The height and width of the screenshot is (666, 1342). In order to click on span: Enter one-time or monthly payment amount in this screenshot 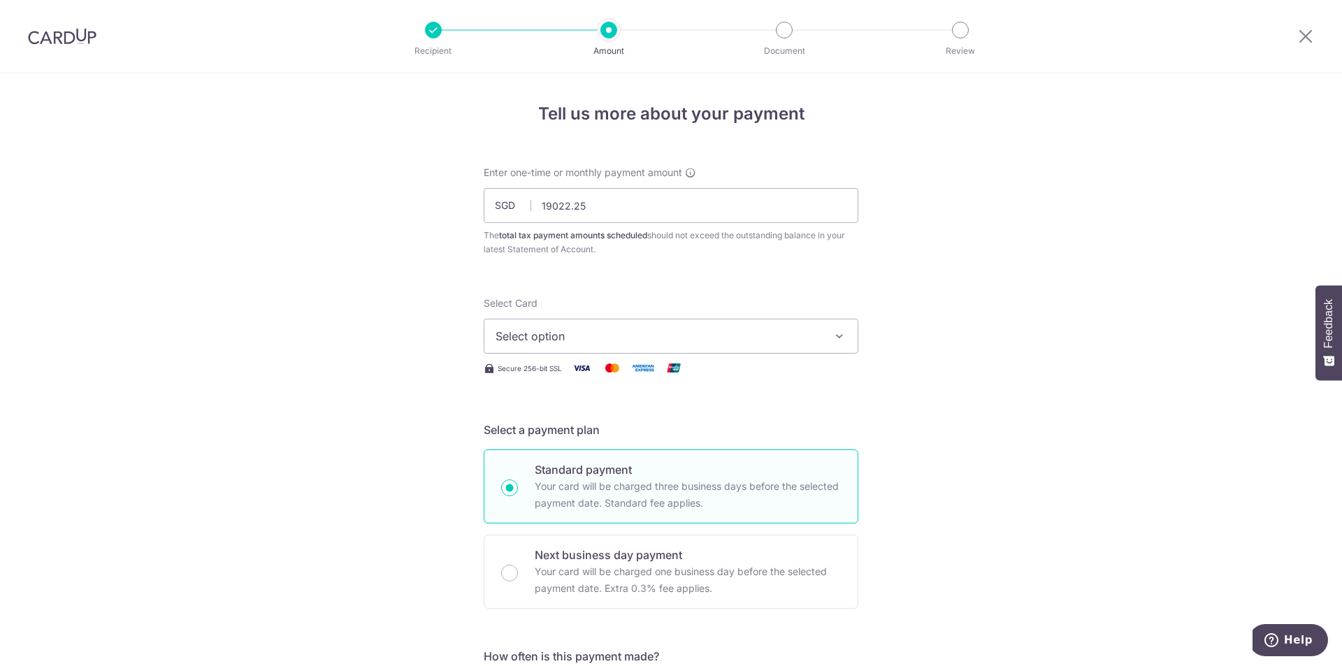, I will do `click(583, 173)`.